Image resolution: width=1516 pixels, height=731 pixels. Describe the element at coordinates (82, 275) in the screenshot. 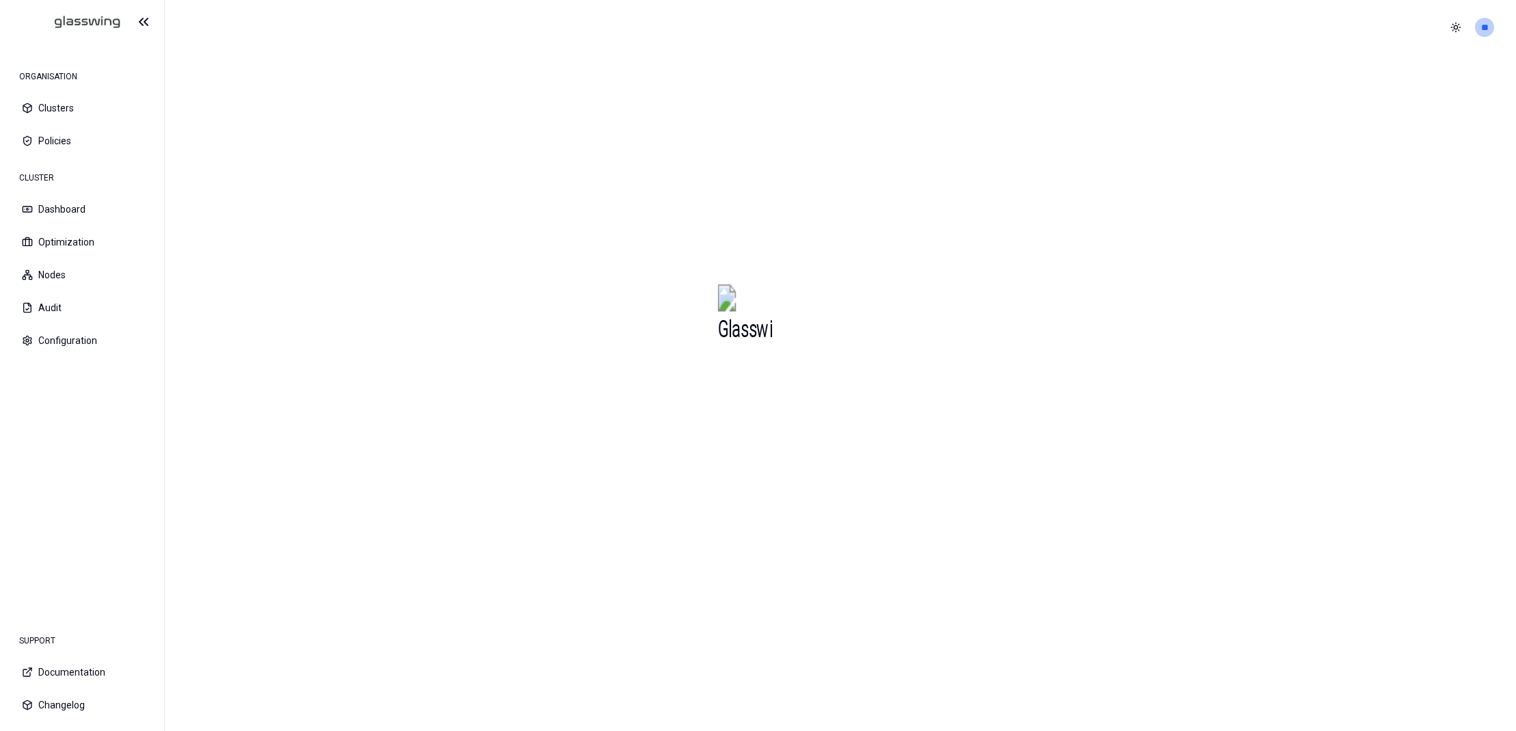

I see `button: Nodes` at that location.